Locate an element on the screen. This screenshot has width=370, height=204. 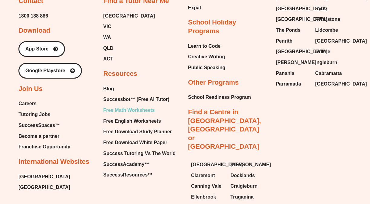
h2: School Holiday Programs is located at coordinates (227, 27).